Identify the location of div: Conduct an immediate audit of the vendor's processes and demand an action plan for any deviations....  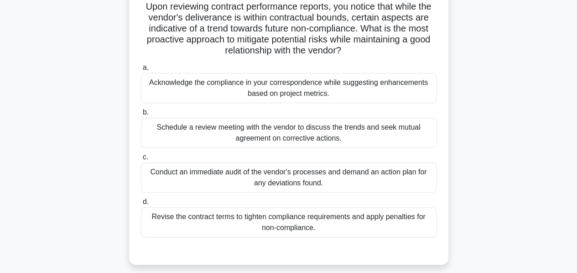
(289, 178).